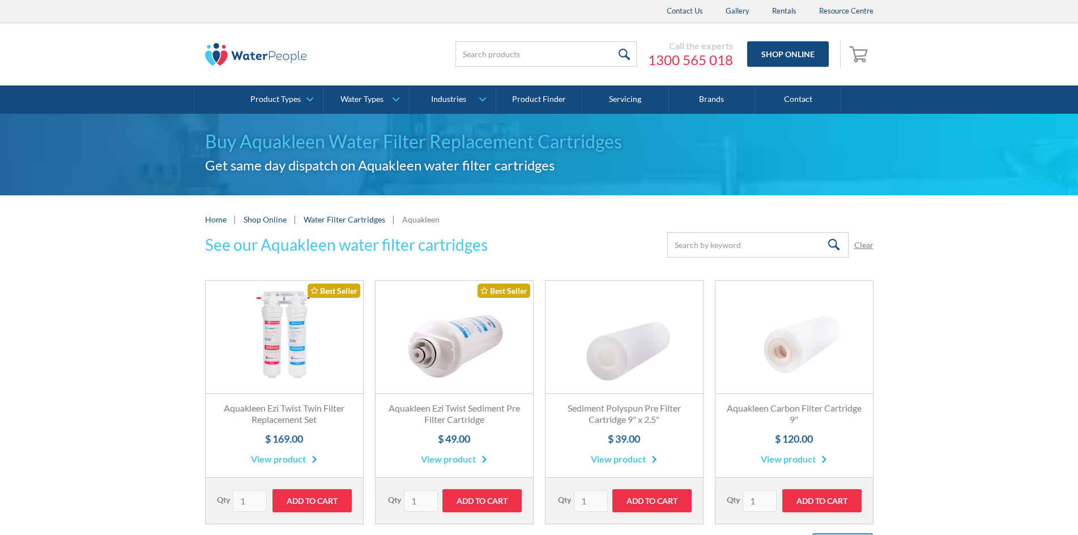  What do you see at coordinates (758, 245) in the screenshot?
I see `input: Search by keyword` at bounding box center [758, 245].